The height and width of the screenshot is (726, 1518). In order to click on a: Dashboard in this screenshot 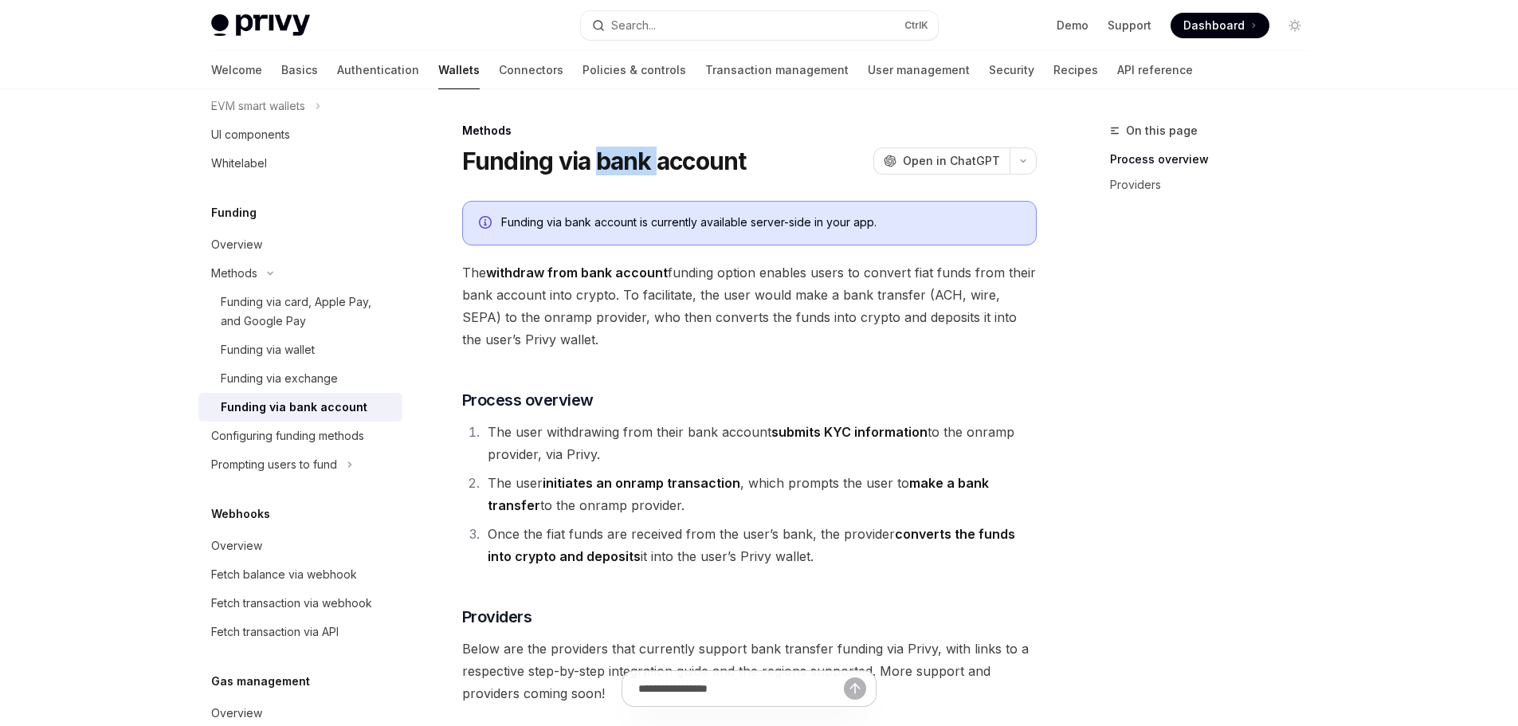, I will do `click(1220, 26)`.